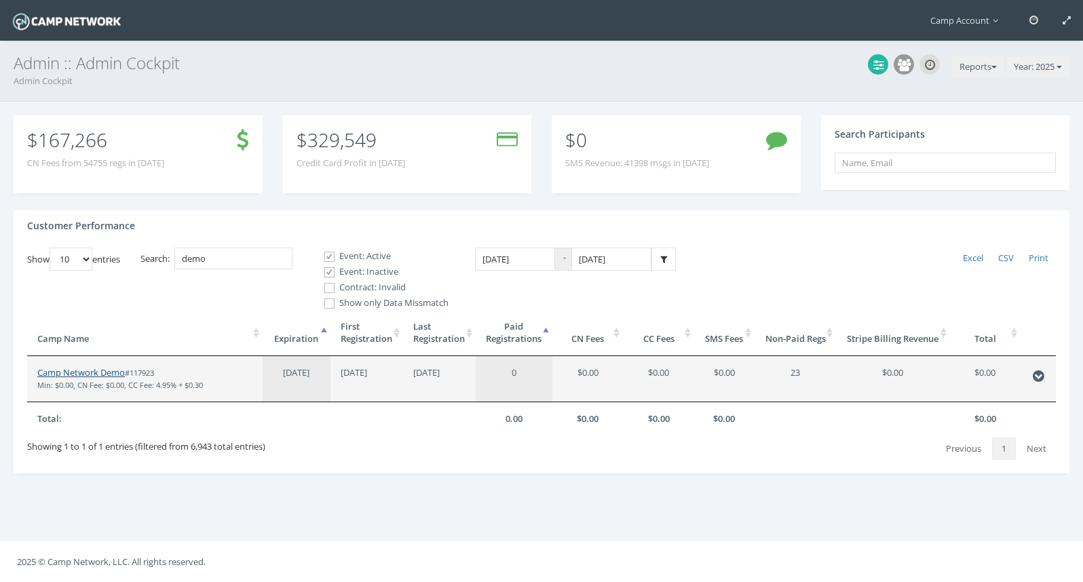 The height and width of the screenshot is (582, 1083). What do you see at coordinates (381, 272) in the screenshot?
I see `label: Event: Inactive` at bounding box center [381, 272].